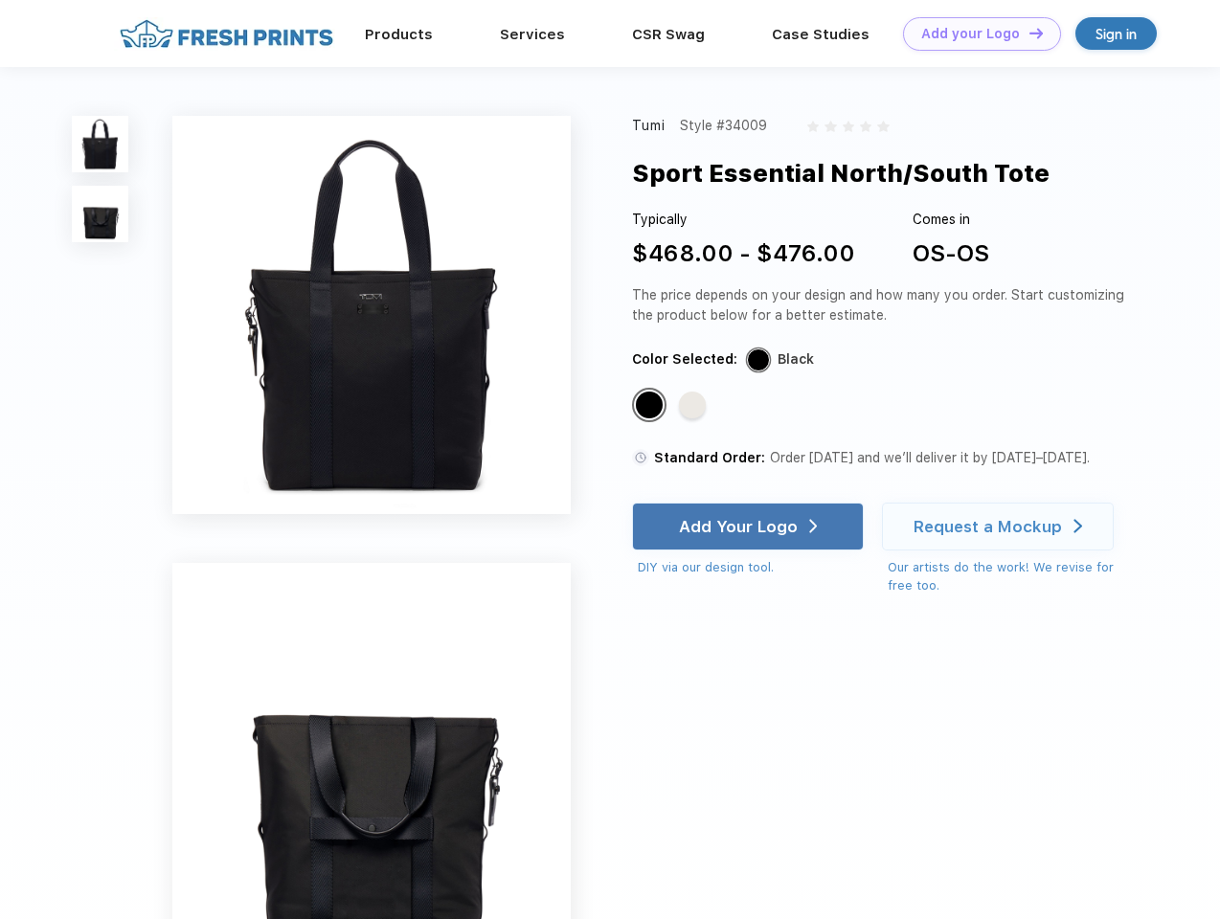 This screenshot has height=919, width=1220. Describe the element at coordinates (743, 254) in the screenshot. I see `div: $468.00 - $476.00` at that location.